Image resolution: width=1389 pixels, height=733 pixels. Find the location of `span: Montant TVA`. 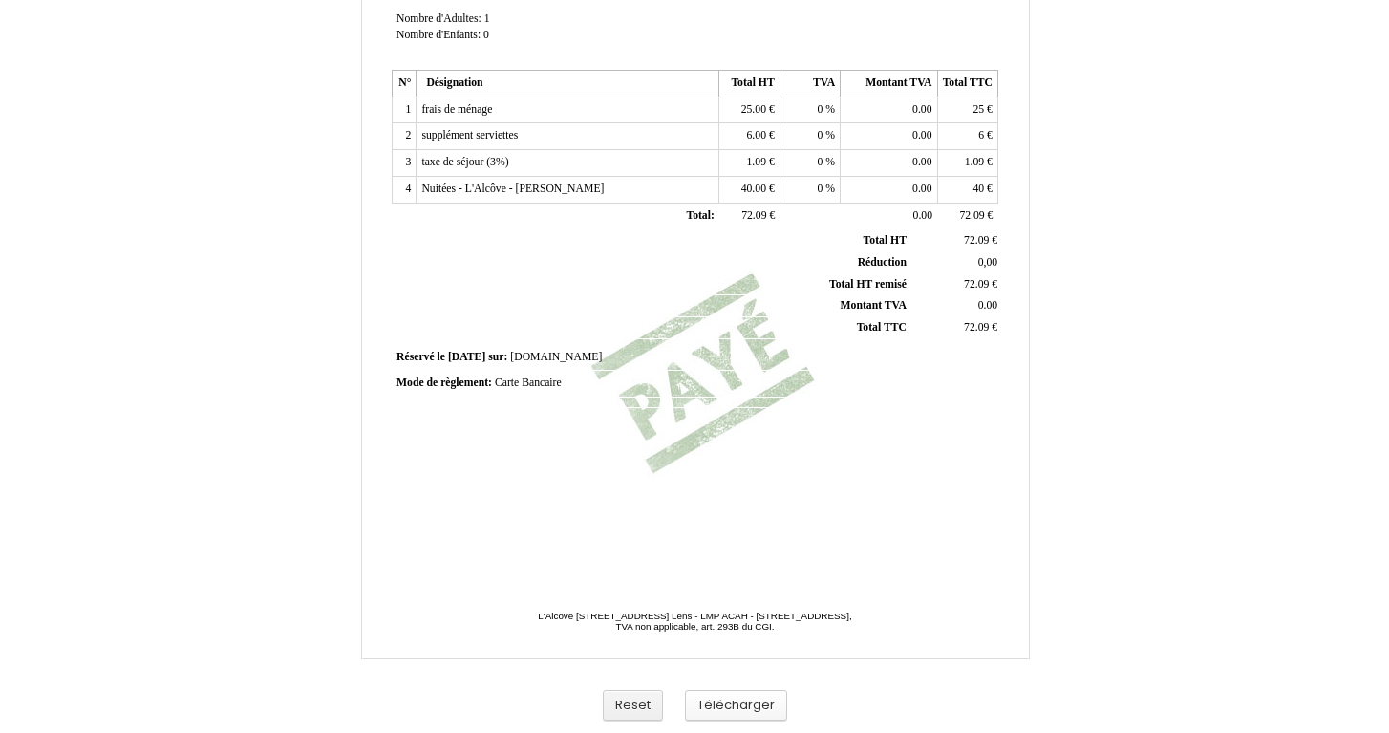

span: Montant TVA is located at coordinates (873, 305).